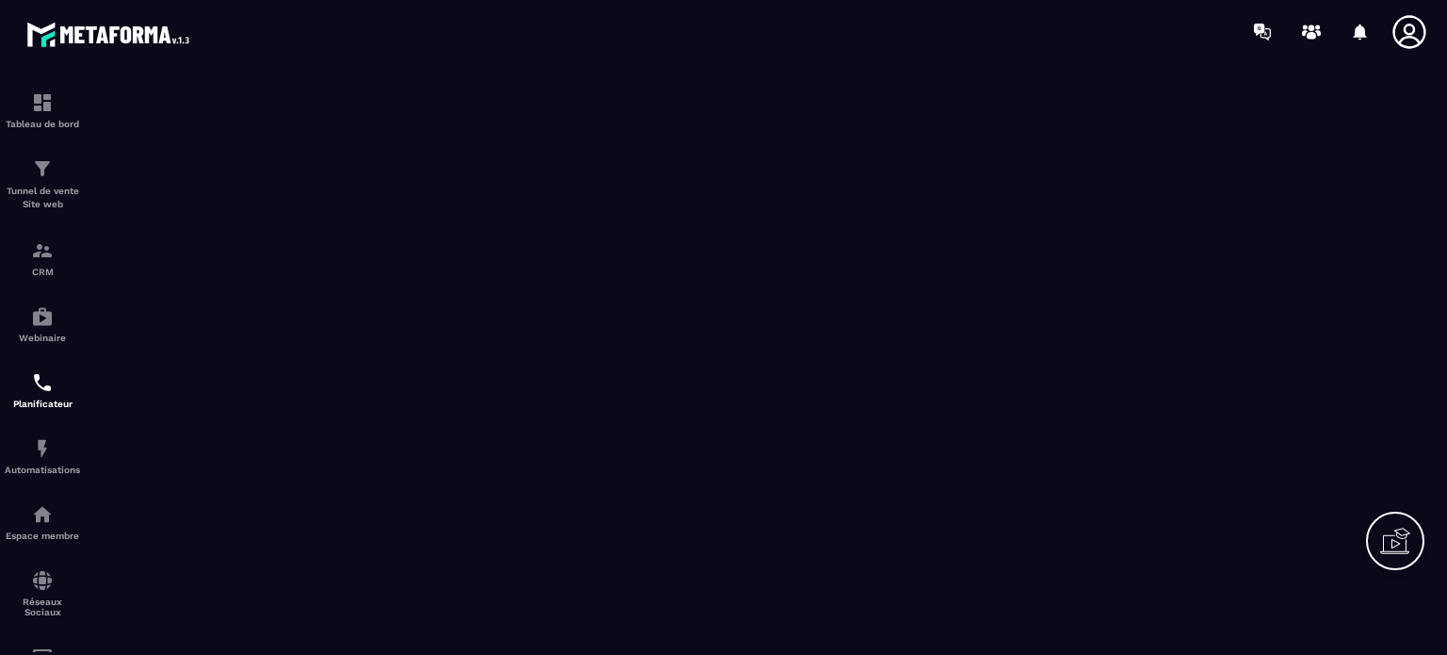 Image resolution: width=1447 pixels, height=655 pixels. I want to click on p: Tableau de bord, so click(42, 123).